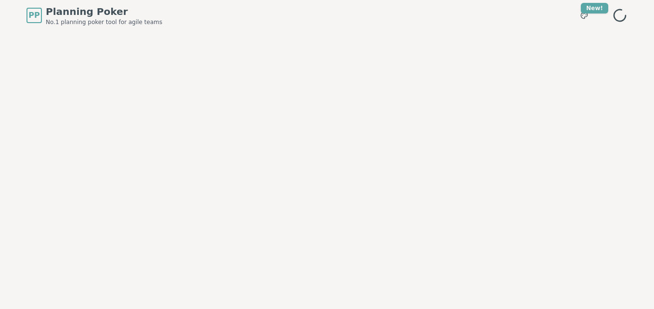 Image resolution: width=654 pixels, height=309 pixels. Describe the element at coordinates (104, 22) in the screenshot. I see `span: No.1 planning poker tool for agile teams` at that location.